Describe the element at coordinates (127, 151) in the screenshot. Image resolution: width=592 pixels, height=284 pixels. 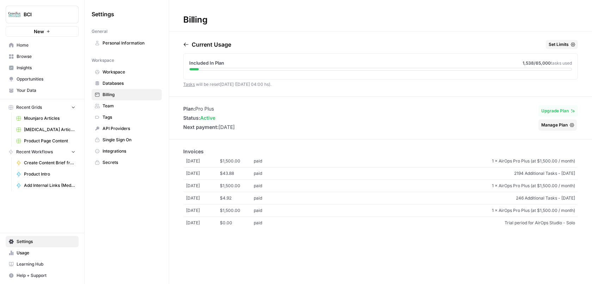
I see `a: Integrations` at that location.